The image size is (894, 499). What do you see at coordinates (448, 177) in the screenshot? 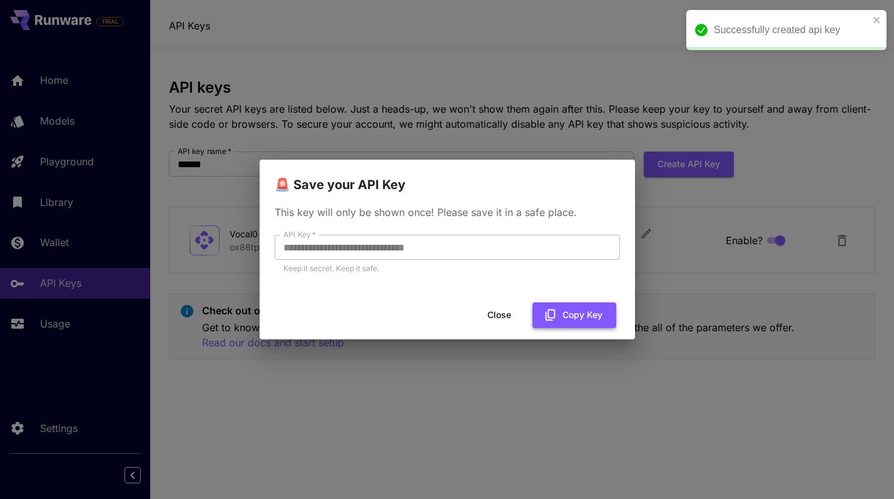
I see `h2: 🚨 Save your API Key` at bounding box center [448, 177].